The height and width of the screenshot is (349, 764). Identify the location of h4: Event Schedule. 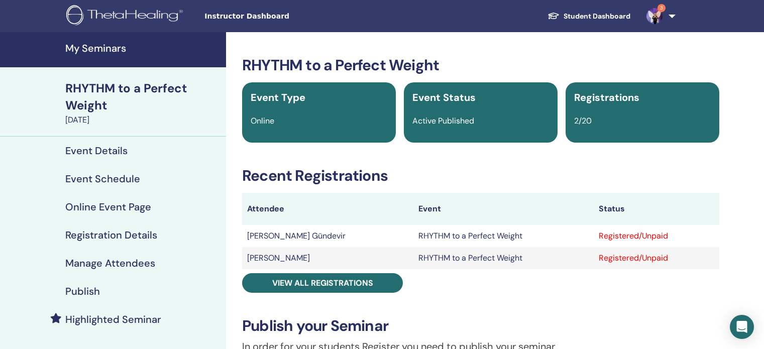
(102, 179).